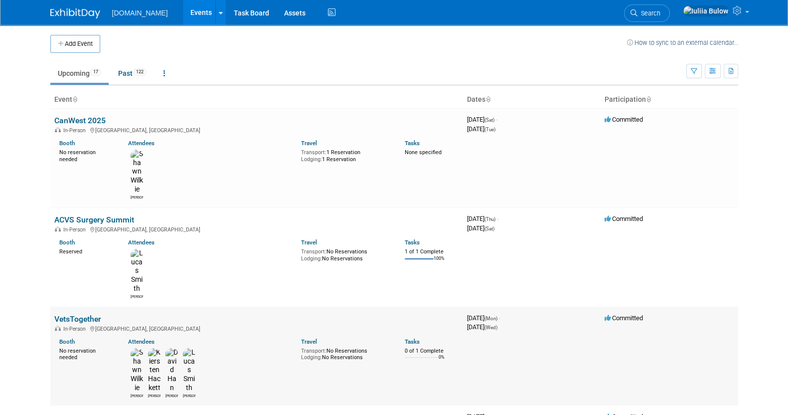 The image size is (788, 415). Describe the element at coordinates (670, 100) in the screenshot. I see `th: Participation` at that location.